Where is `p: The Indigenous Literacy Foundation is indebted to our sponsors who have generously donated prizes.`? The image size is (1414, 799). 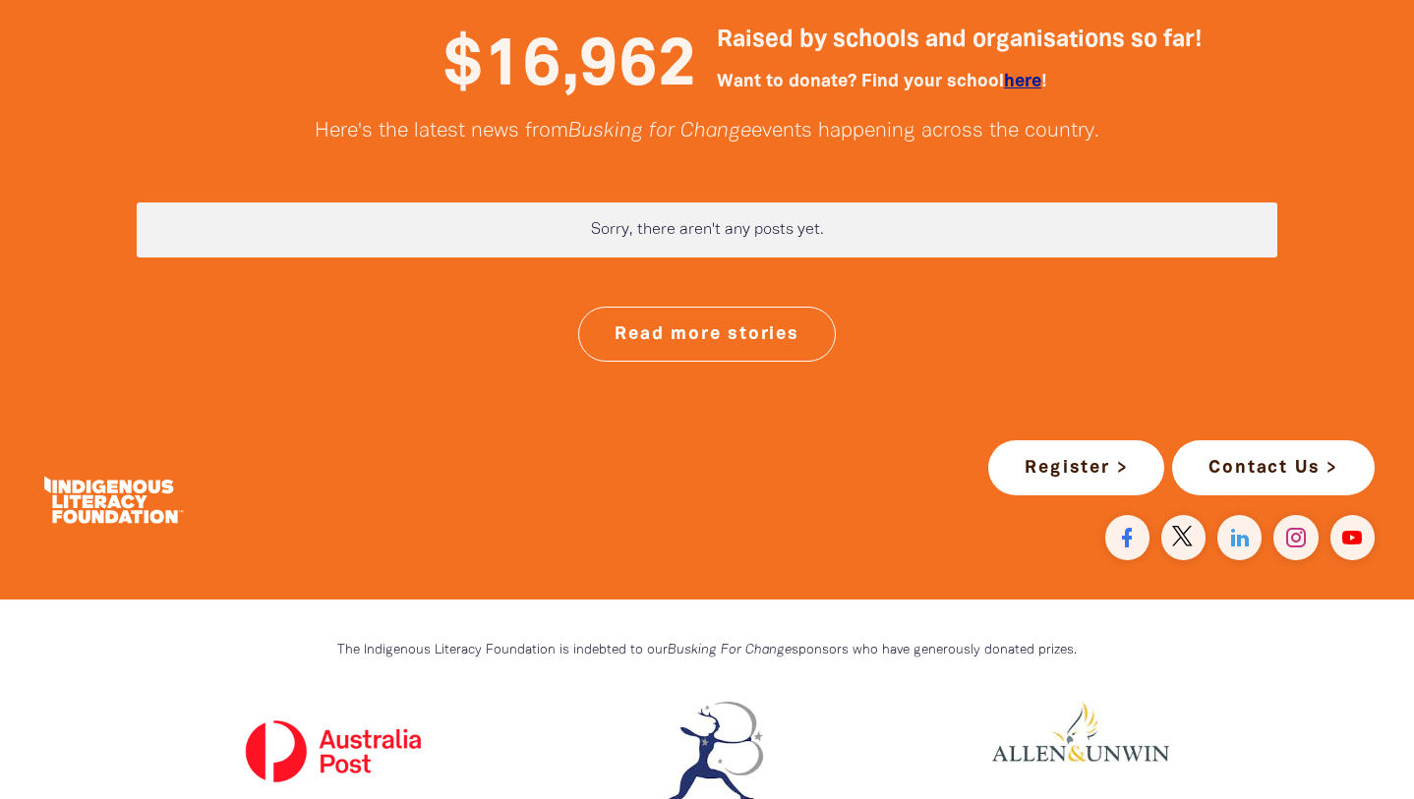
p: The Indigenous Literacy Foundation is indebted to our sponsors who have generously donated prizes. is located at coordinates (707, 651).